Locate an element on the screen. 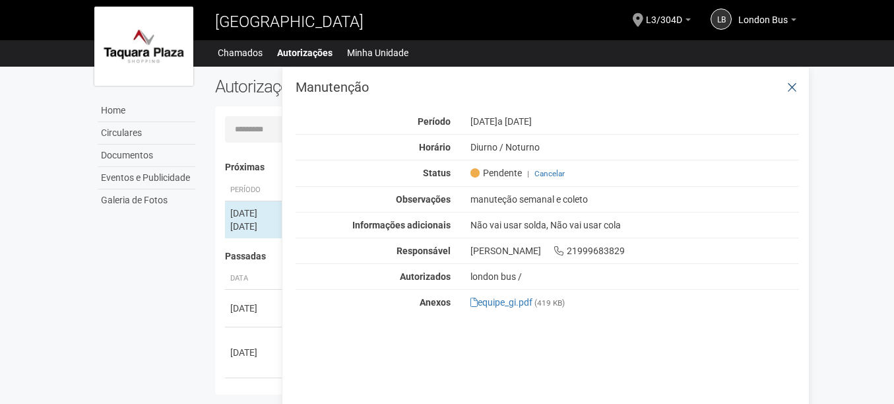 This screenshot has height=404, width=894. a: Circulares is located at coordinates (146, 133).